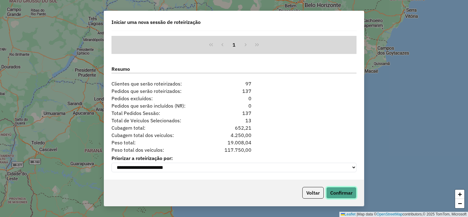 The width and height of the screenshot is (468, 217). I want to click on td: 2,48, so click(215, 43).